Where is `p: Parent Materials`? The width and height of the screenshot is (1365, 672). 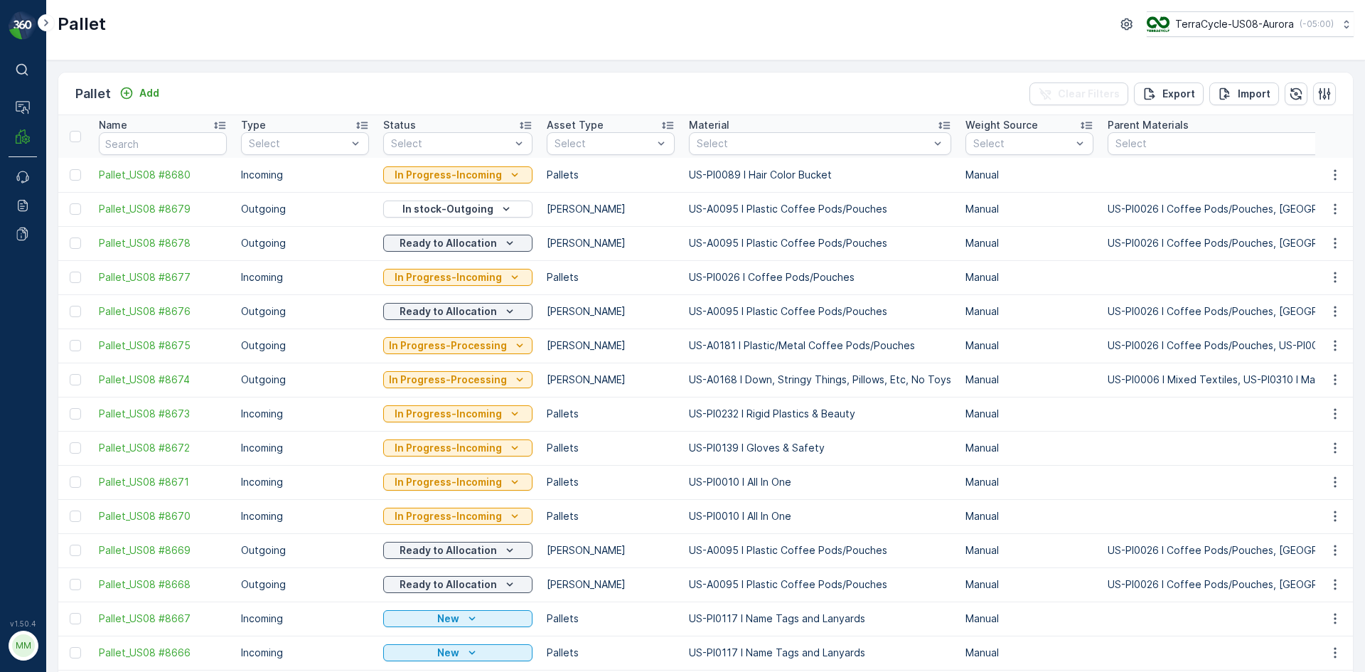 p: Parent Materials is located at coordinates (1148, 125).